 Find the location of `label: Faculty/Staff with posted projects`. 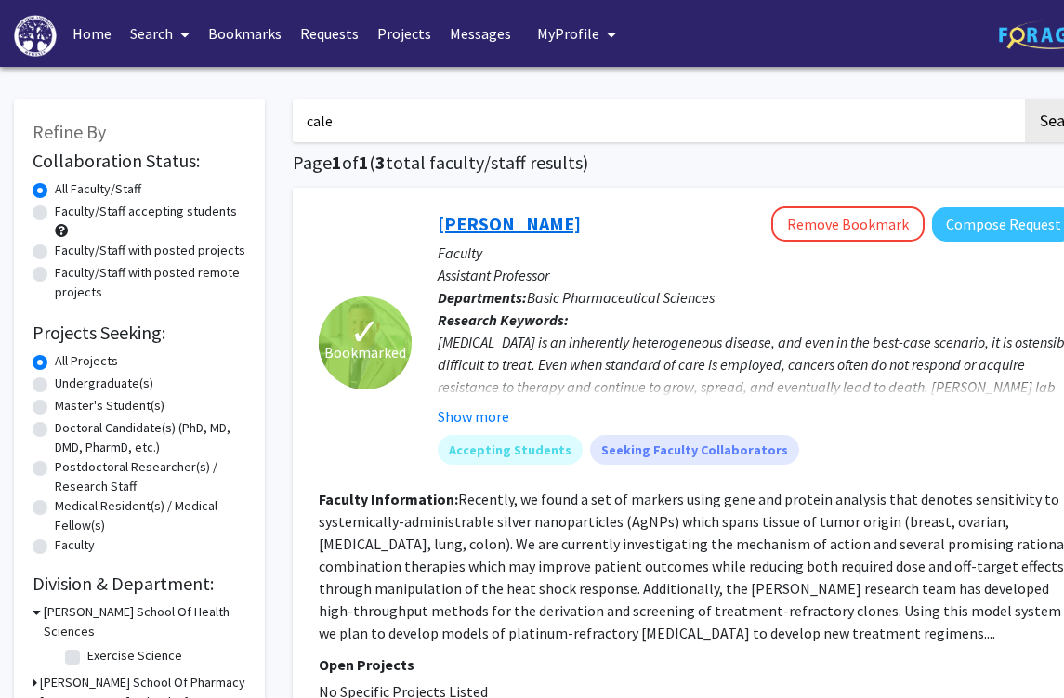

label: Faculty/Staff with posted projects is located at coordinates (150, 250).